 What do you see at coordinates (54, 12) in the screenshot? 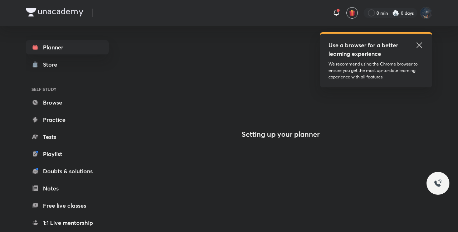
I see `img: Company Logo` at bounding box center [54, 12].